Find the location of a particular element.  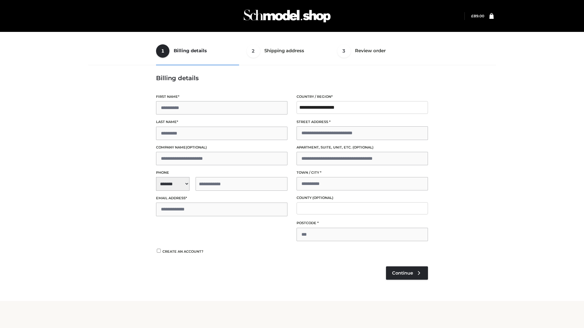

label: Company name is located at coordinates (222, 147).